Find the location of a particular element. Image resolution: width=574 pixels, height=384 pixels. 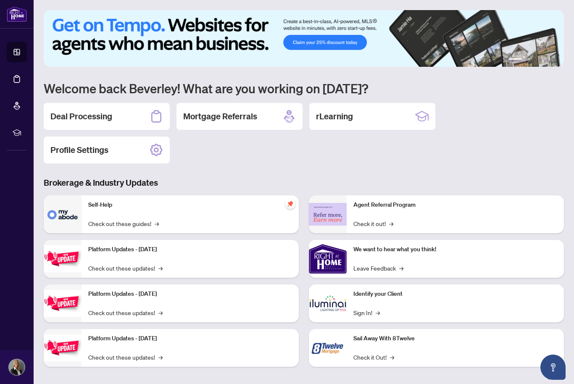

button: 1 is located at coordinates (516, 60).